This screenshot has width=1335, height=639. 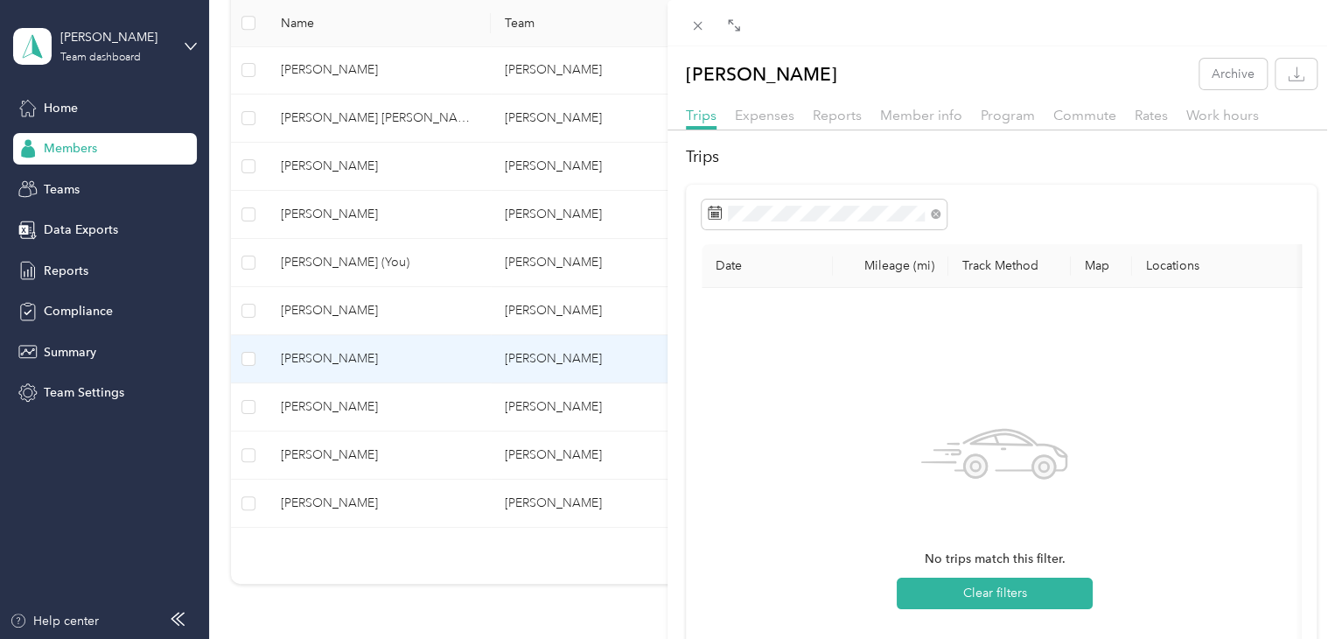 What do you see at coordinates (837, 115) in the screenshot?
I see `span: Reports` at bounding box center [837, 115].